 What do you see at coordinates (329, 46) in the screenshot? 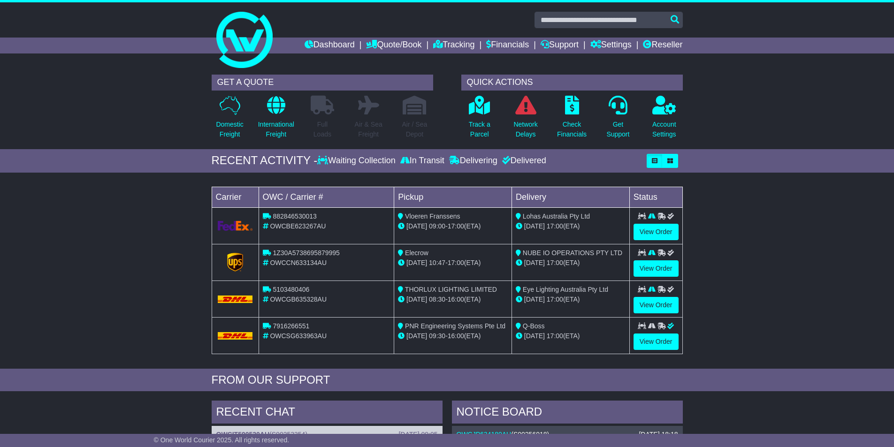
I see `a: Dashboard` at bounding box center [329, 46].